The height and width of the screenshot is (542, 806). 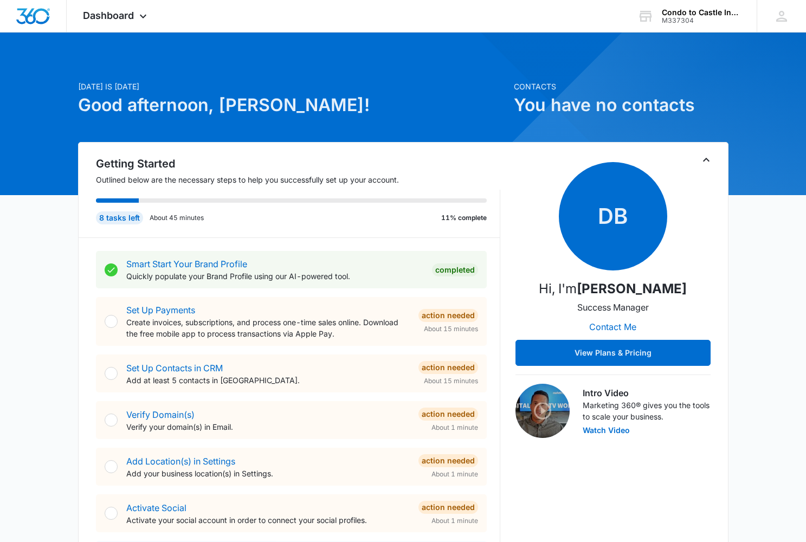 I want to click on p: Marketing 360® gives you the tools to scale your business., so click(x=646, y=411).